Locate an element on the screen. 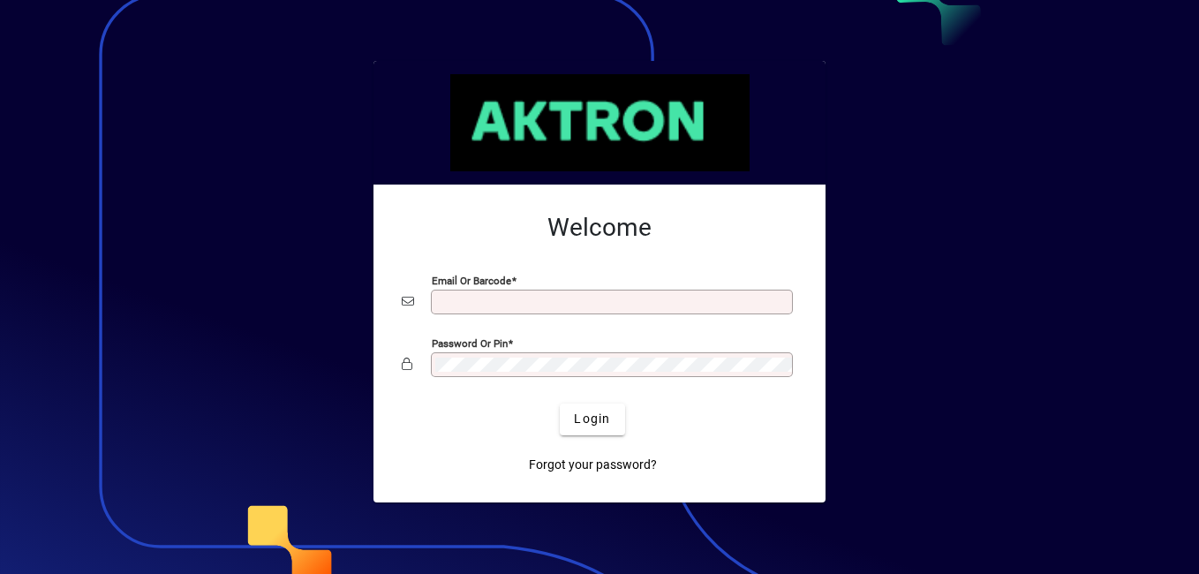 This screenshot has height=574, width=1199. h2: Welcome is located at coordinates (600, 228).